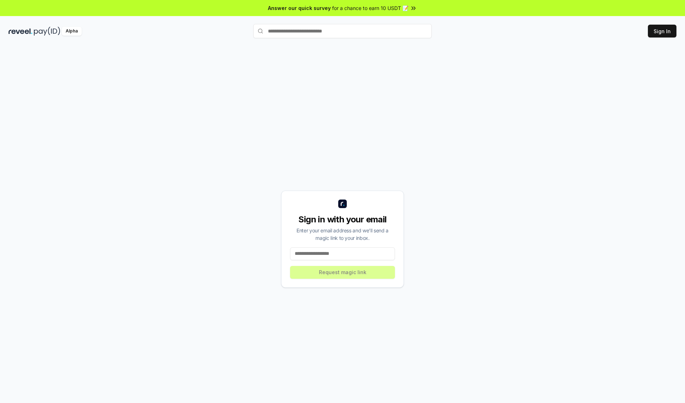 Image resolution: width=685 pixels, height=403 pixels. I want to click on img: pay_id, so click(47, 31).